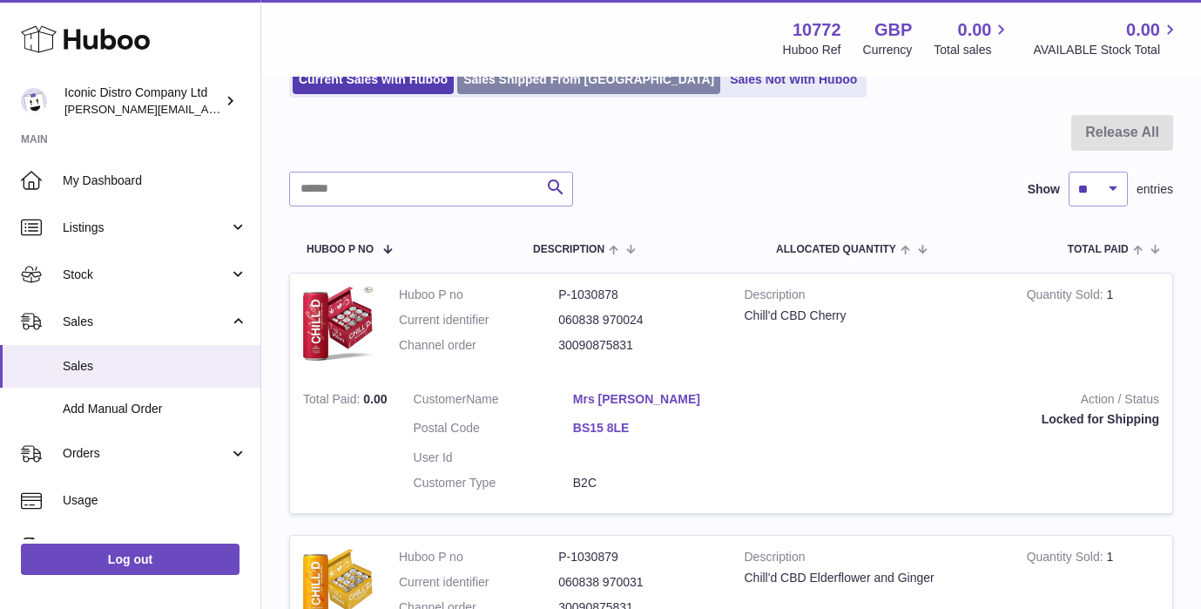  I want to click on dd: B2C, so click(652, 482).